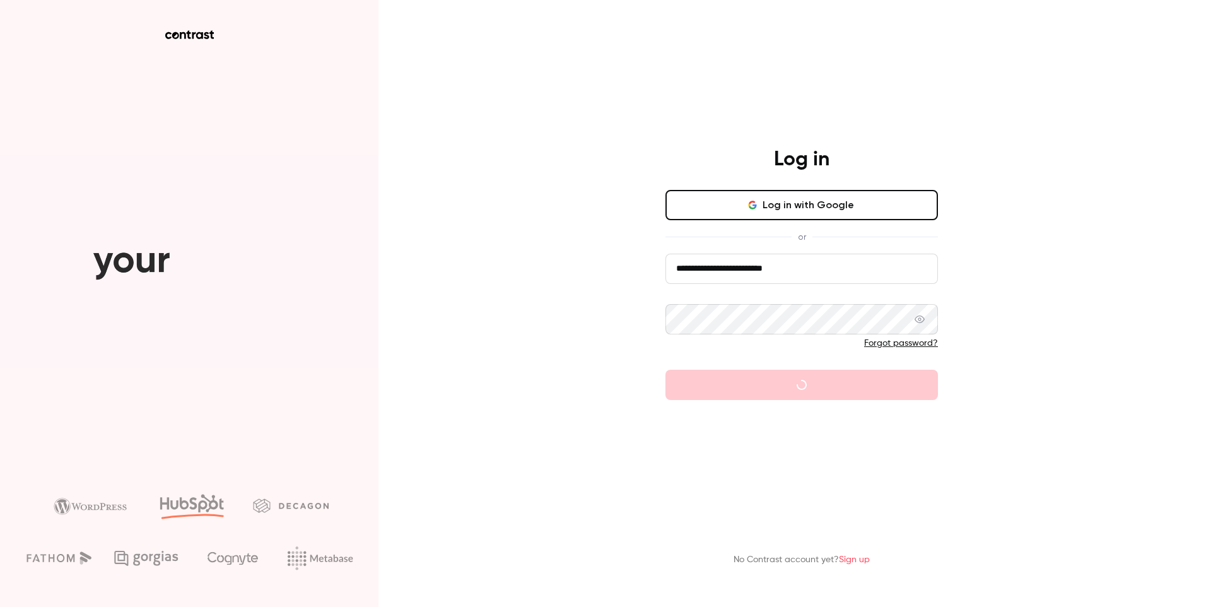 Image resolution: width=1206 pixels, height=607 pixels. I want to click on p: No Contrast account yet?, so click(802, 560).